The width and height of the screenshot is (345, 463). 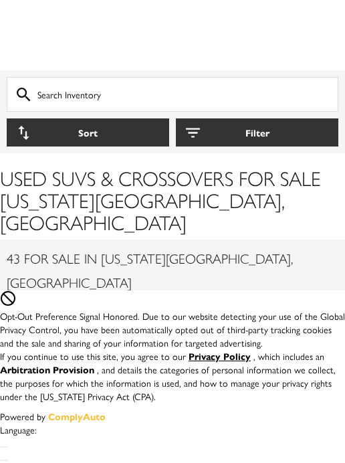 I want to click on input: Search Inventory, so click(x=173, y=94).